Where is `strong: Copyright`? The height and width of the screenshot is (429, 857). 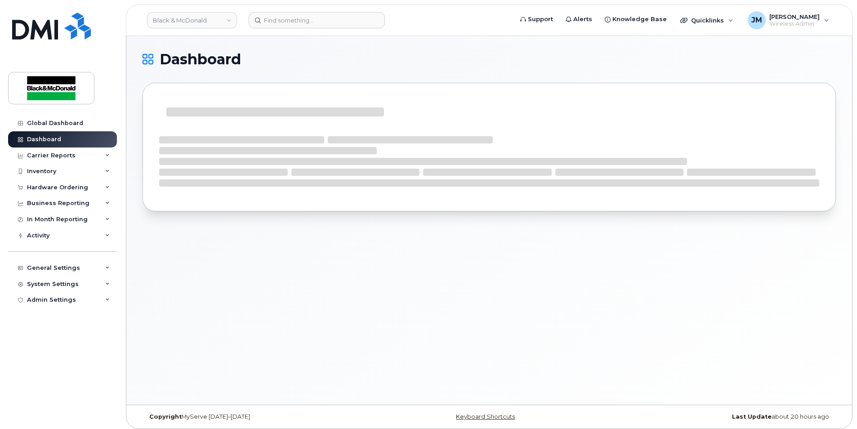
strong: Copyright is located at coordinates (165, 416).